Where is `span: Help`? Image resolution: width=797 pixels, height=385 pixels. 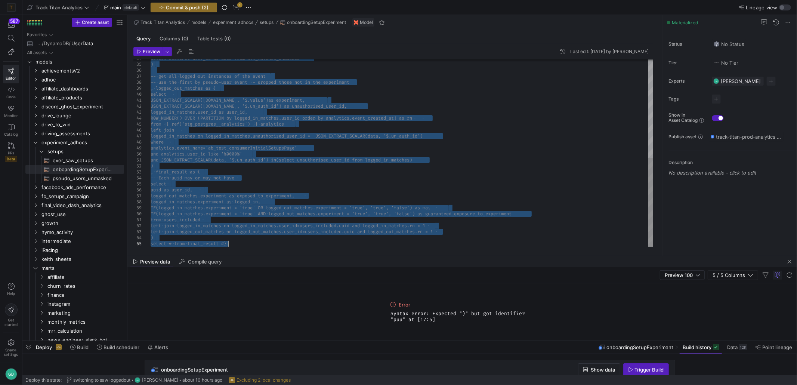
span: Help is located at coordinates (11, 293).